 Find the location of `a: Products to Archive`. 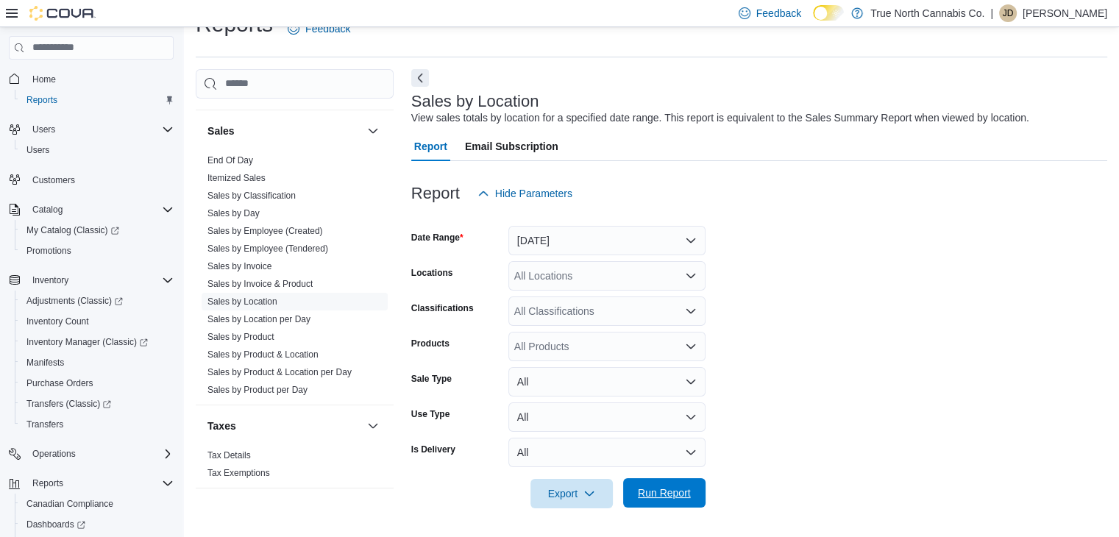

a: Products to Archive is located at coordinates (245, 95).